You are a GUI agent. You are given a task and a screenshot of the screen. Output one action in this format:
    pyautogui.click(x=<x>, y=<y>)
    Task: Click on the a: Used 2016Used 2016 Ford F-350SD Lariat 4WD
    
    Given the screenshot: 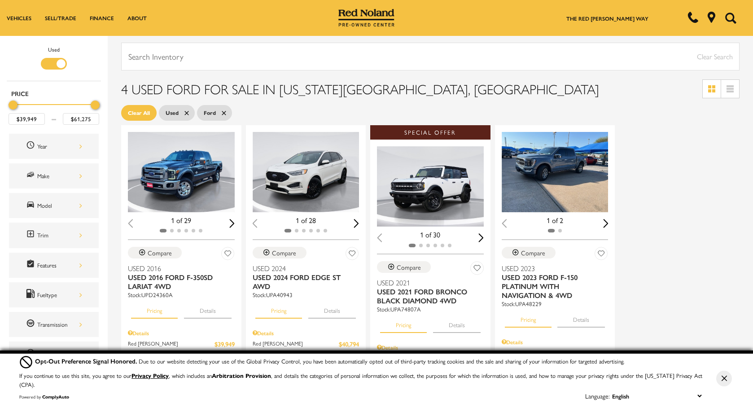 What is the action you would take?
    pyautogui.click(x=181, y=277)
    